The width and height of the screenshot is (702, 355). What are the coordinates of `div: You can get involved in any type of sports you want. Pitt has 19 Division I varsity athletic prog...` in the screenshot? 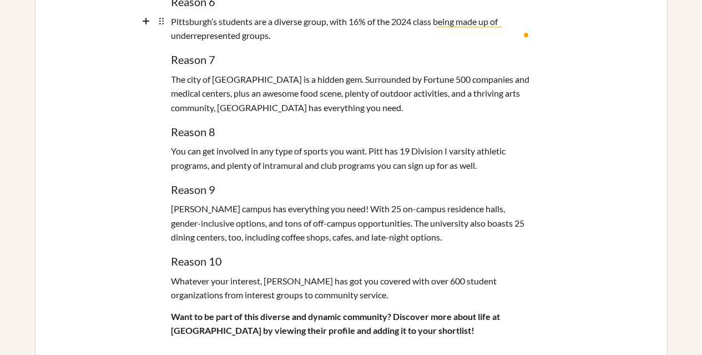 It's located at (351, 158).